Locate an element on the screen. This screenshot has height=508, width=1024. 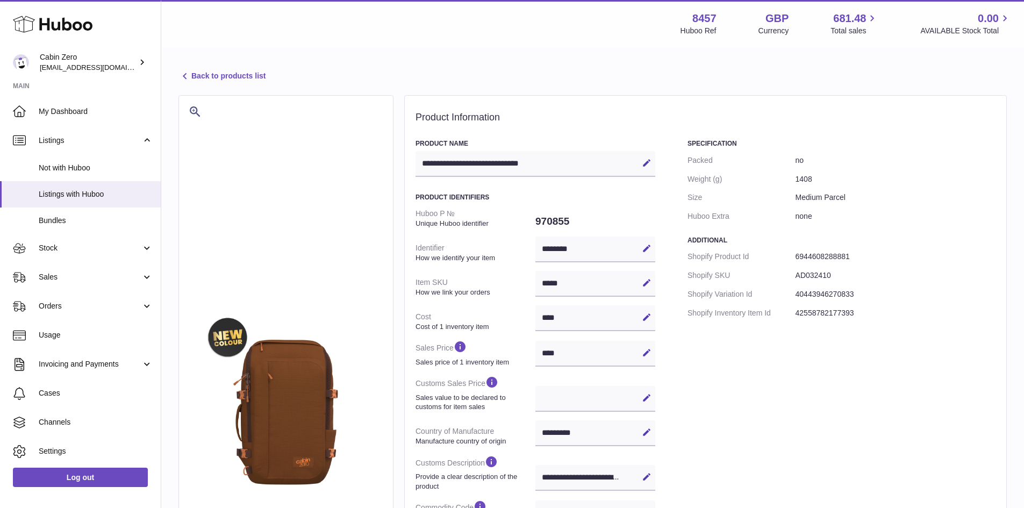
dd: Medium Parcel is located at coordinates (895, 197).